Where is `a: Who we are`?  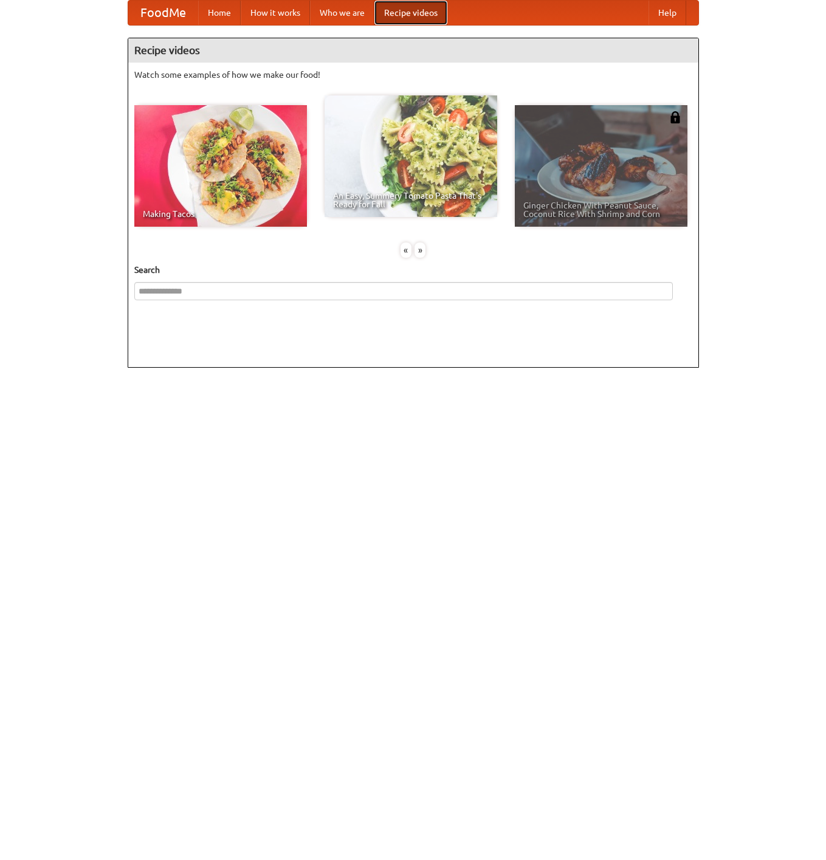 a: Who we are is located at coordinates (342, 13).